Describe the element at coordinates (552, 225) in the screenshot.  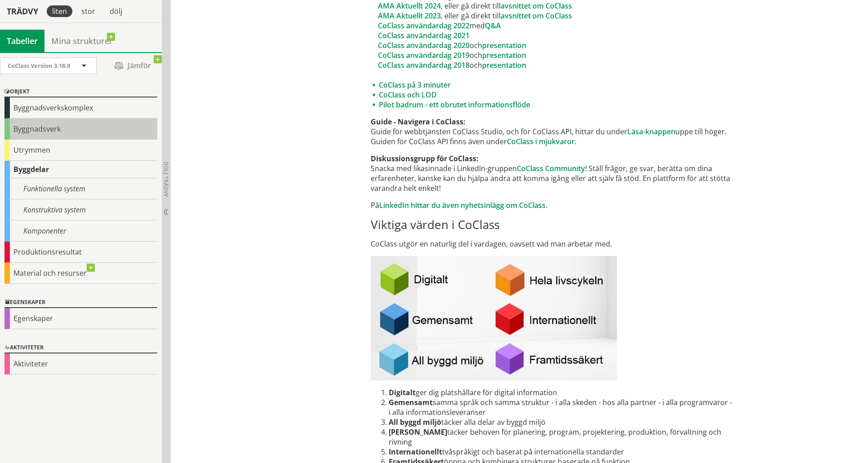
I see `h2: Viktiga värden i CoClass` at that location.